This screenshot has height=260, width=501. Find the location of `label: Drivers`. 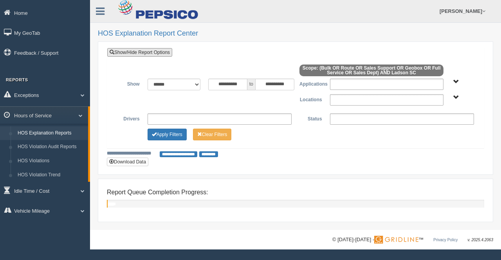

label: Drivers is located at coordinates (128, 118).